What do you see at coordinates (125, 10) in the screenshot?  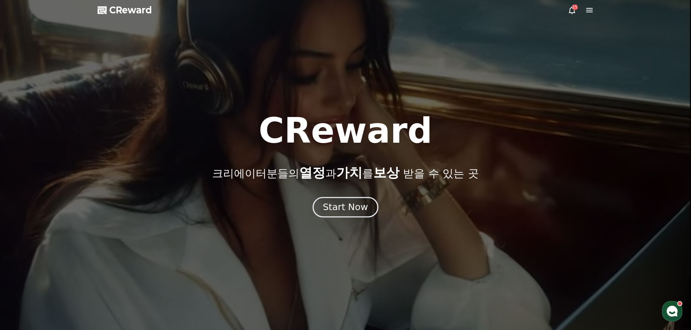 I see `a: CReward` at bounding box center [125, 10].